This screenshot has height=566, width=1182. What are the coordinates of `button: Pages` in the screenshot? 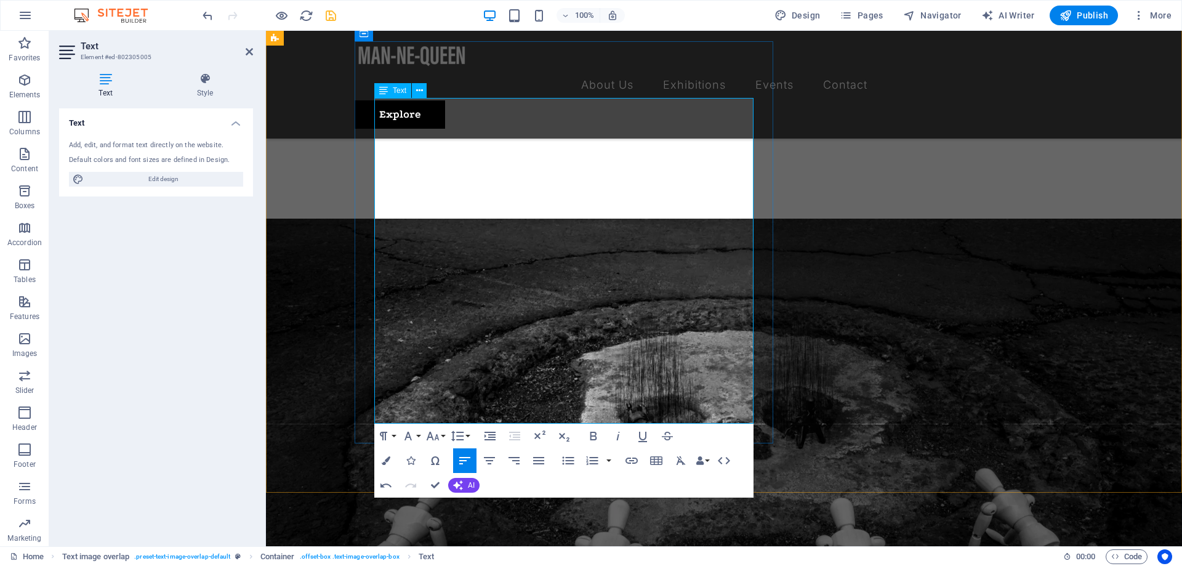 It's located at (861, 15).